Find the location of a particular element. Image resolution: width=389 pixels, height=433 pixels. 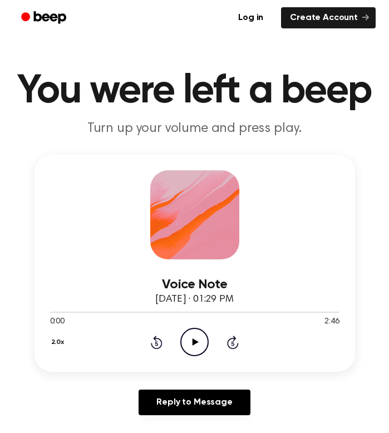

p: Turn up your volume and press play. is located at coordinates (194, 129).